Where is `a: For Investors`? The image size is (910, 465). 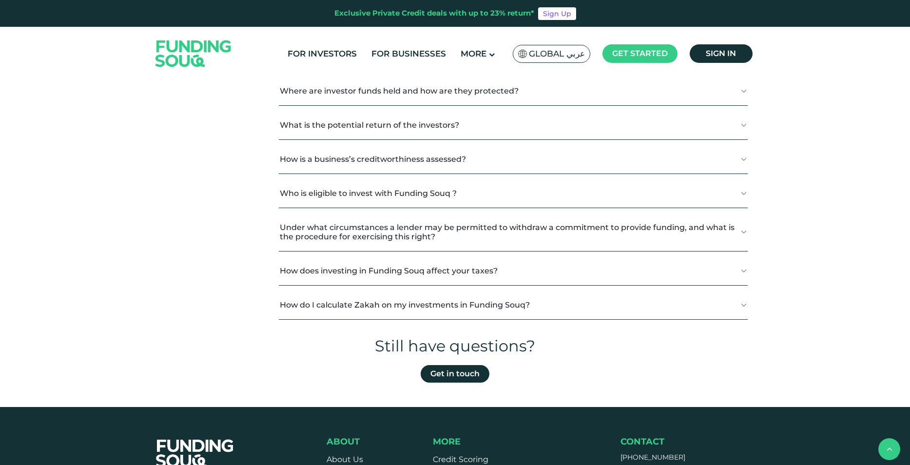 a: For Investors is located at coordinates (322, 54).